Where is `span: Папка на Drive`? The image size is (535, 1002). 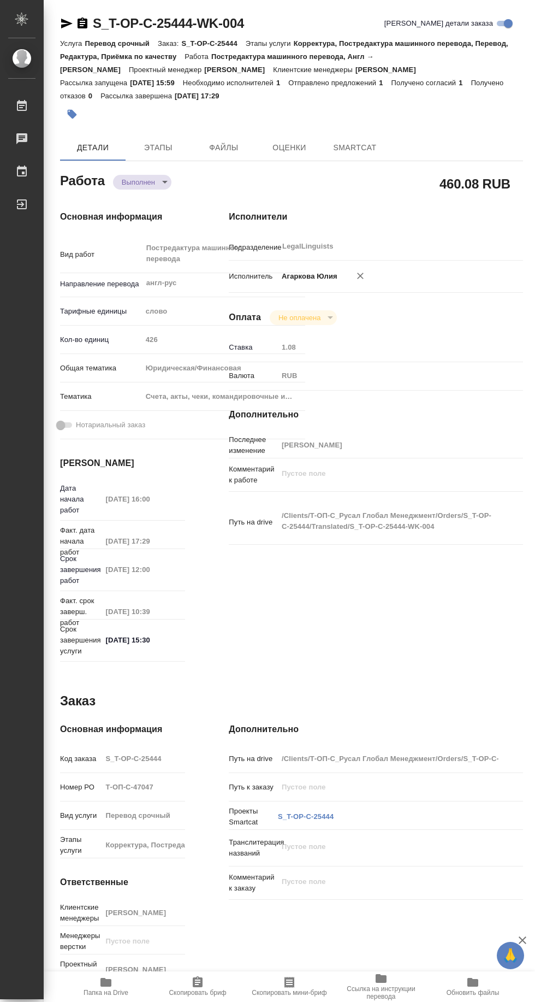
span: Папка на Drive is located at coordinates (106, 993).